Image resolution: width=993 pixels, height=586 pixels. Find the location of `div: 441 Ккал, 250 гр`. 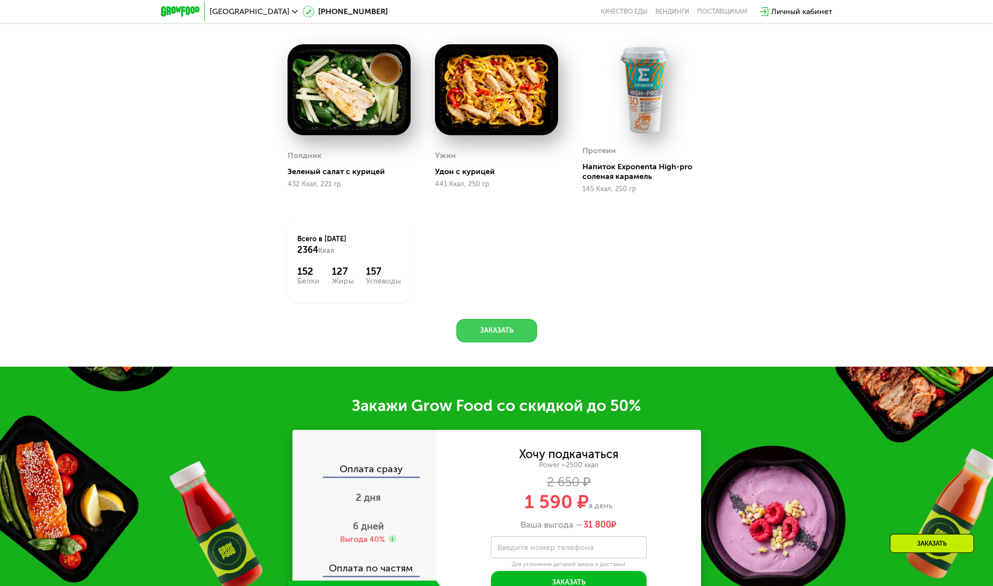

div: 441 Ккал, 250 гр is located at coordinates (496, 184).